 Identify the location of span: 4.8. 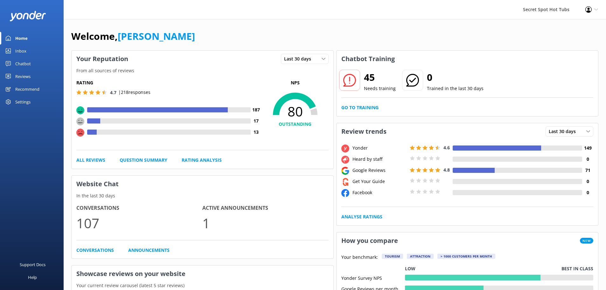
(446, 169).